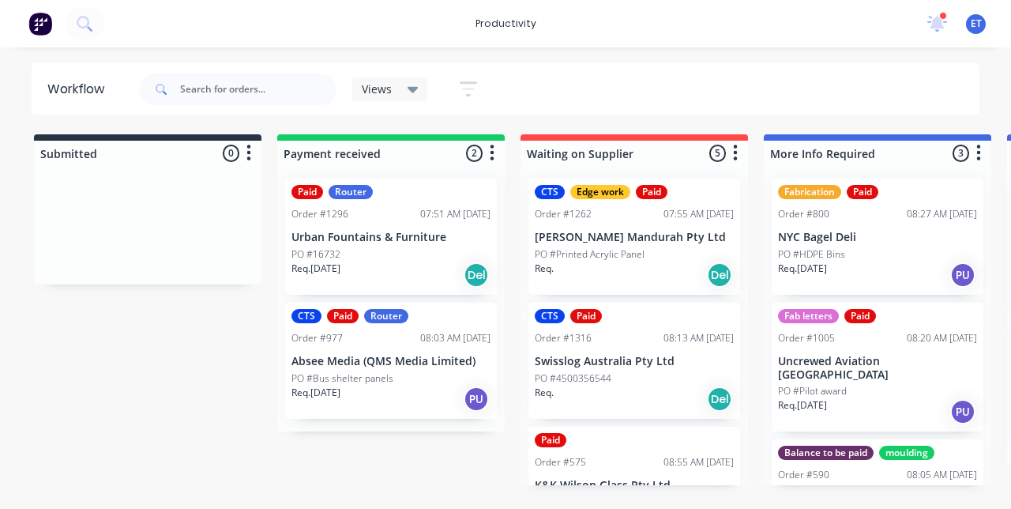  What do you see at coordinates (258, 89) in the screenshot?
I see `input: Search for orders...` at bounding box center [258, 89].